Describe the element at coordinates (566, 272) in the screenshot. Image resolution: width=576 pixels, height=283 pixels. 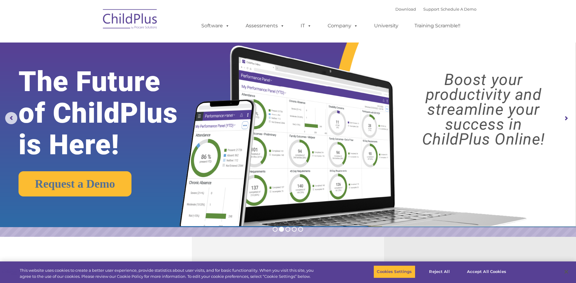
I see `button: Close` at that location.